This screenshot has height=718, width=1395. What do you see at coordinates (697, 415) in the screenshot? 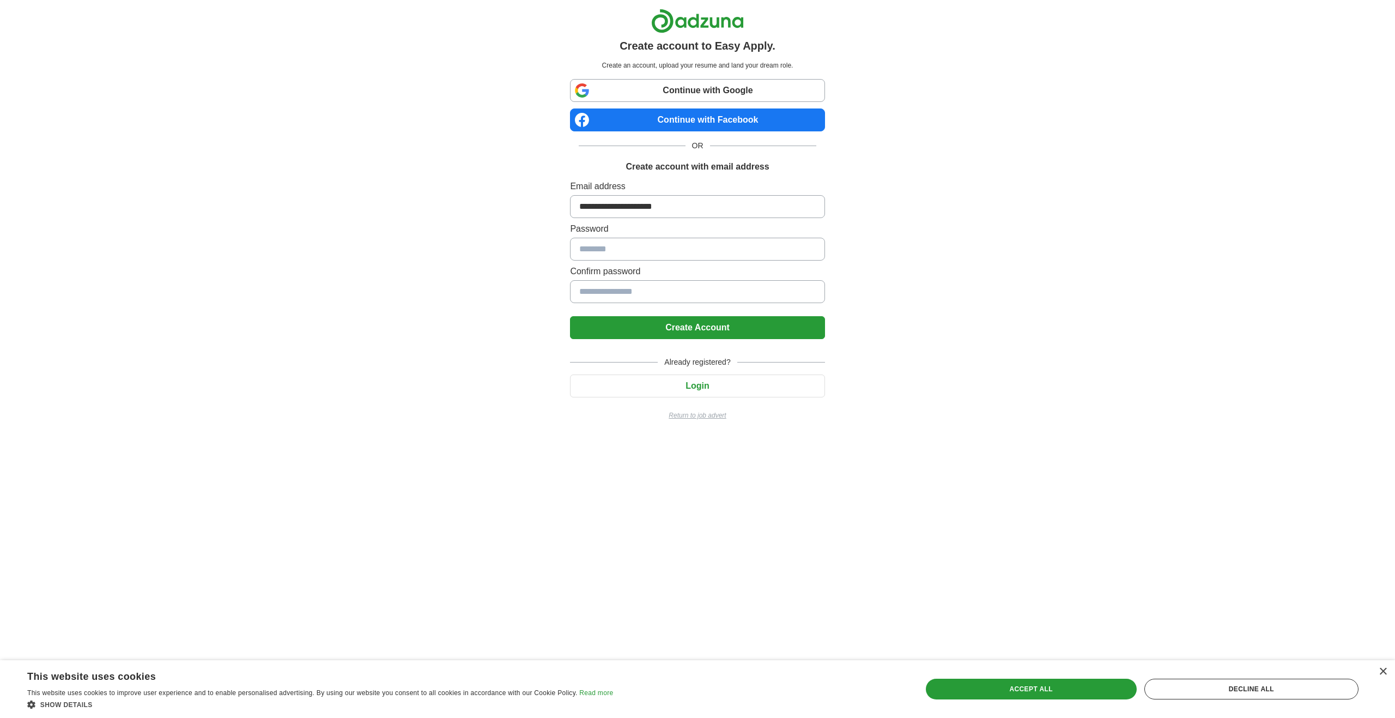
I see `p: Return to job advert` at bounding box center [697, 415].